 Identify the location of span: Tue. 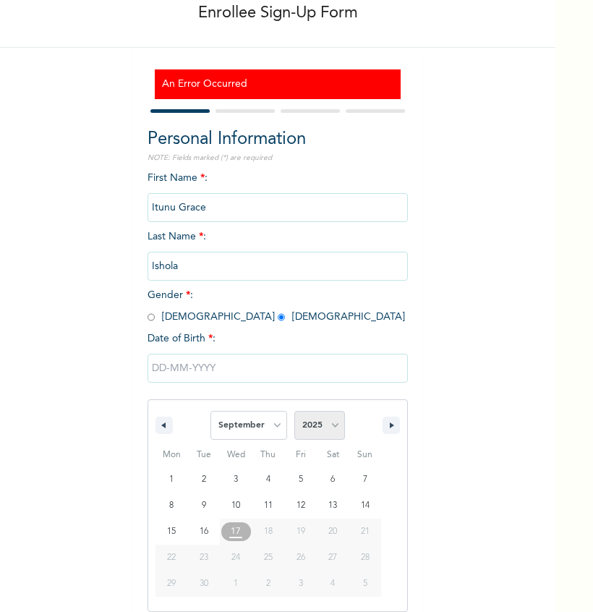
(204, 455).